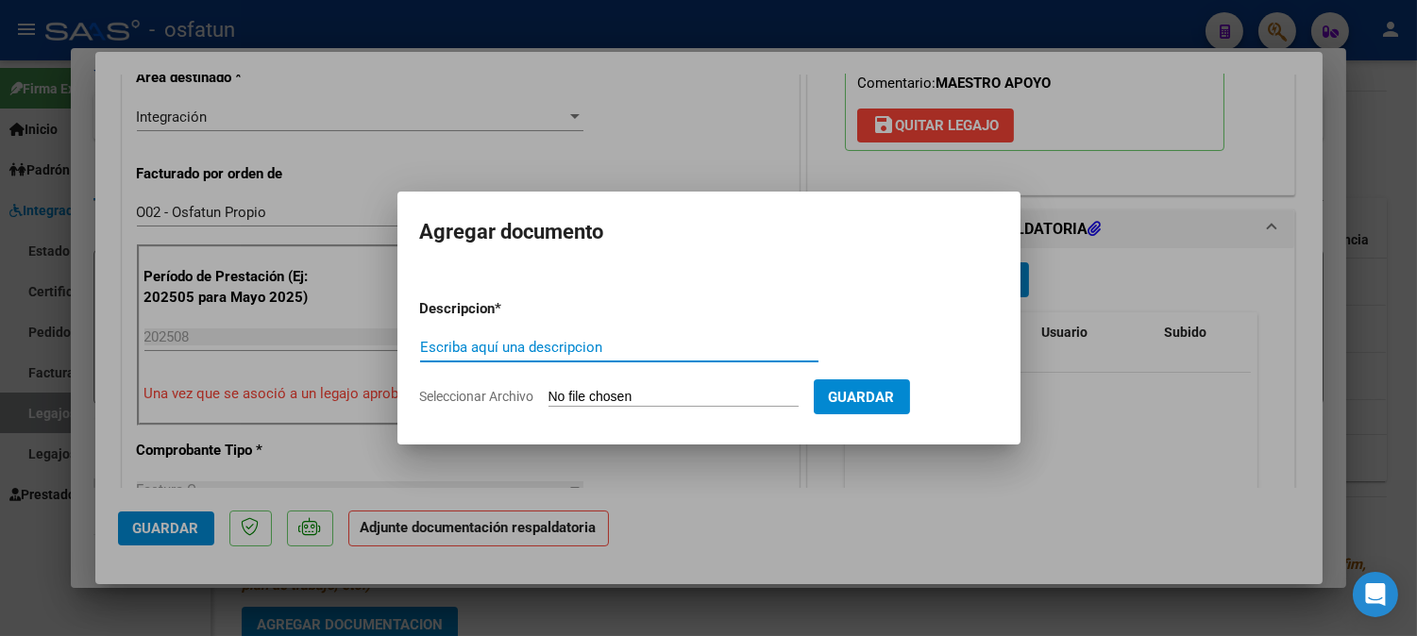  I want to click on button: Guardar, so click(862, 397).